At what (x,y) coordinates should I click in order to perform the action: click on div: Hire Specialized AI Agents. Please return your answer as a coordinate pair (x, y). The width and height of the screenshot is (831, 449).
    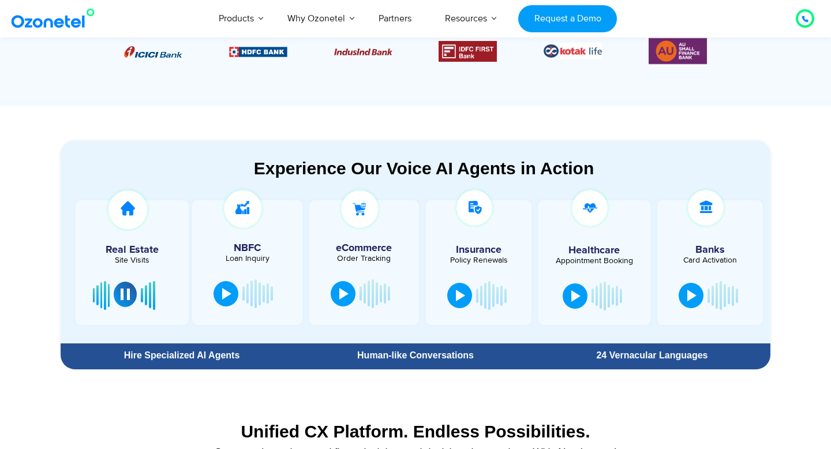
    Looking at the image, I should click on (182, 356).